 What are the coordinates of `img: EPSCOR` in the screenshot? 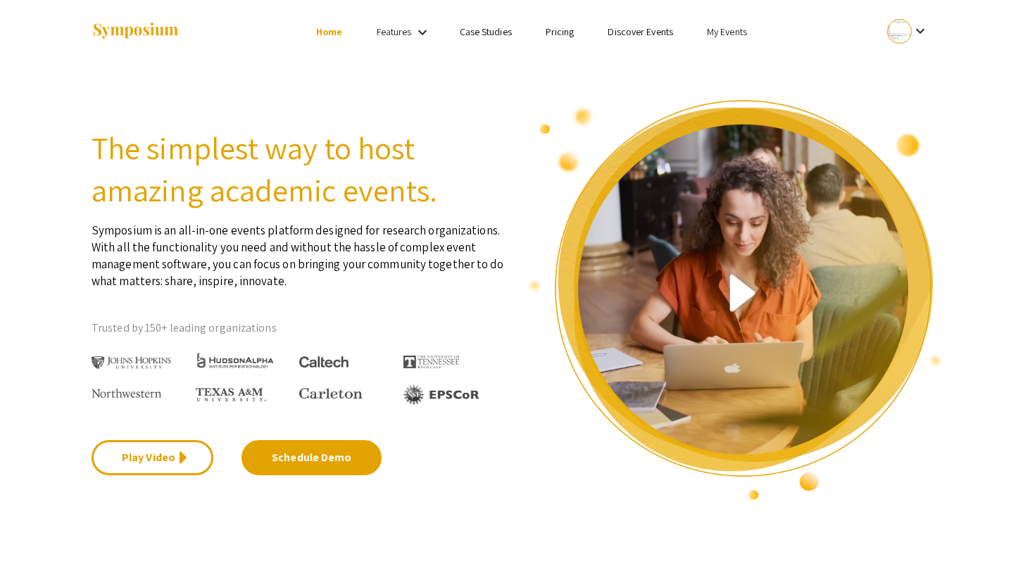 It's located at (442, 394).